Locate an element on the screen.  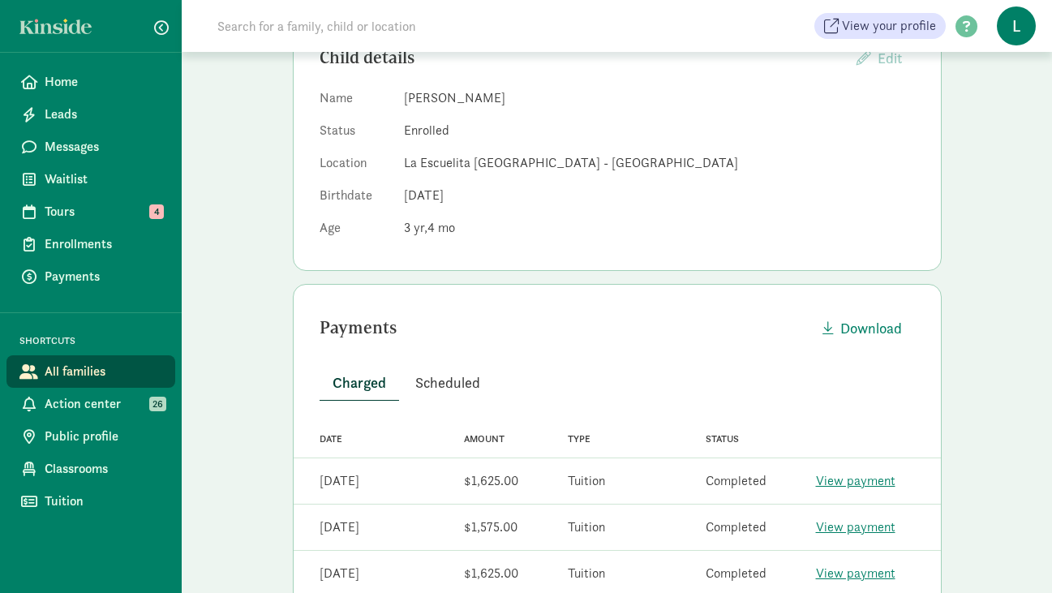
span: All families is located at coordinates (103, 371).